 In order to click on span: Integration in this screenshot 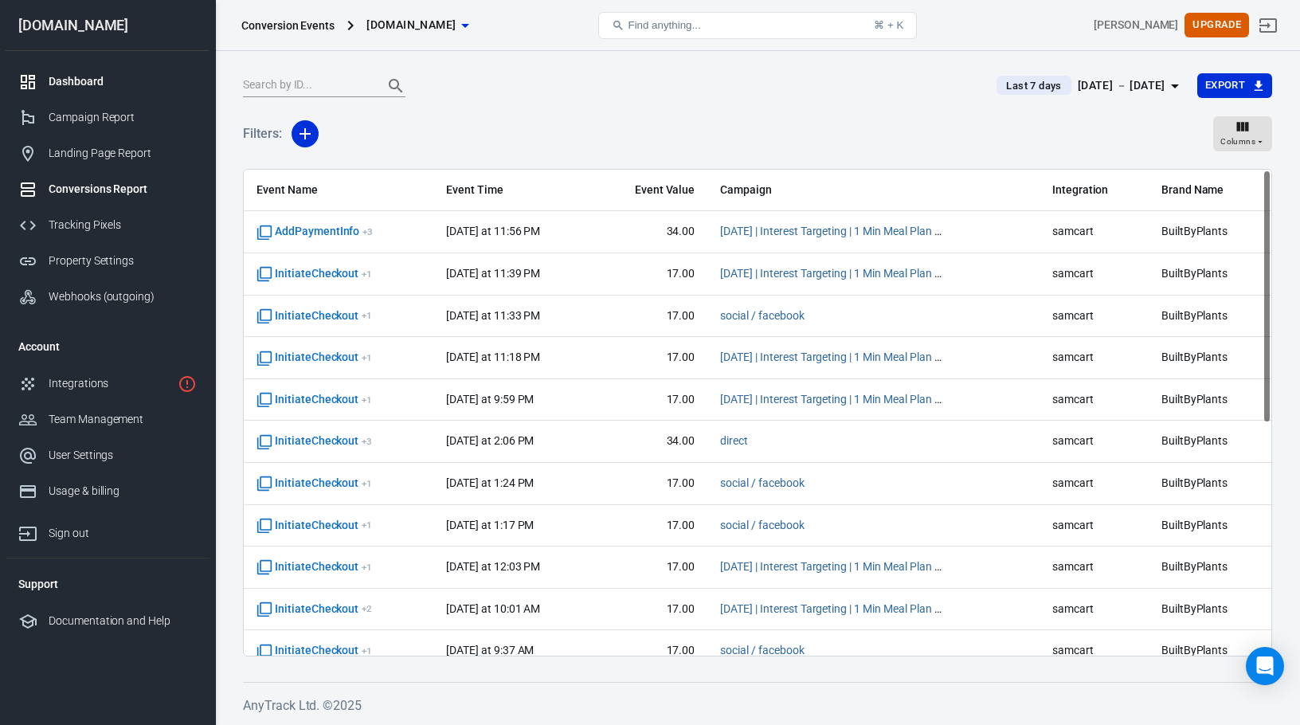, I will do `click(1094, 190)`.